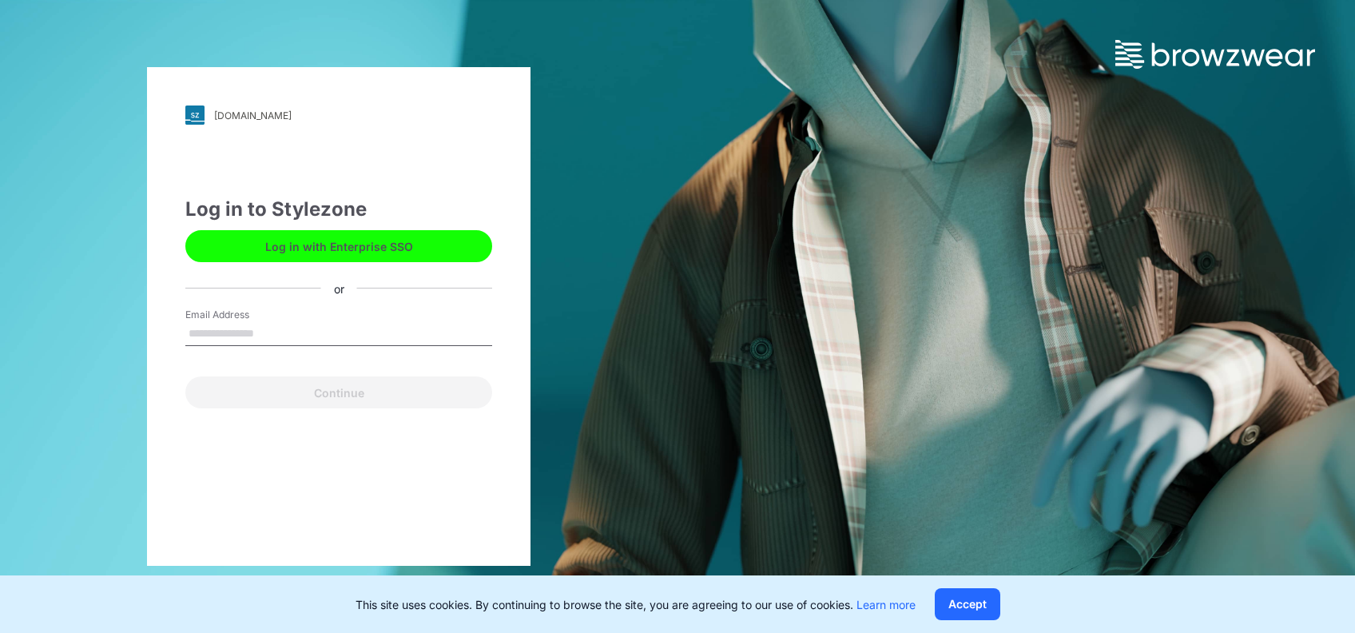  What do you see at coordinates (339, 288) in the screenshot?
I see `div: or` at bounding box center [339, 288].